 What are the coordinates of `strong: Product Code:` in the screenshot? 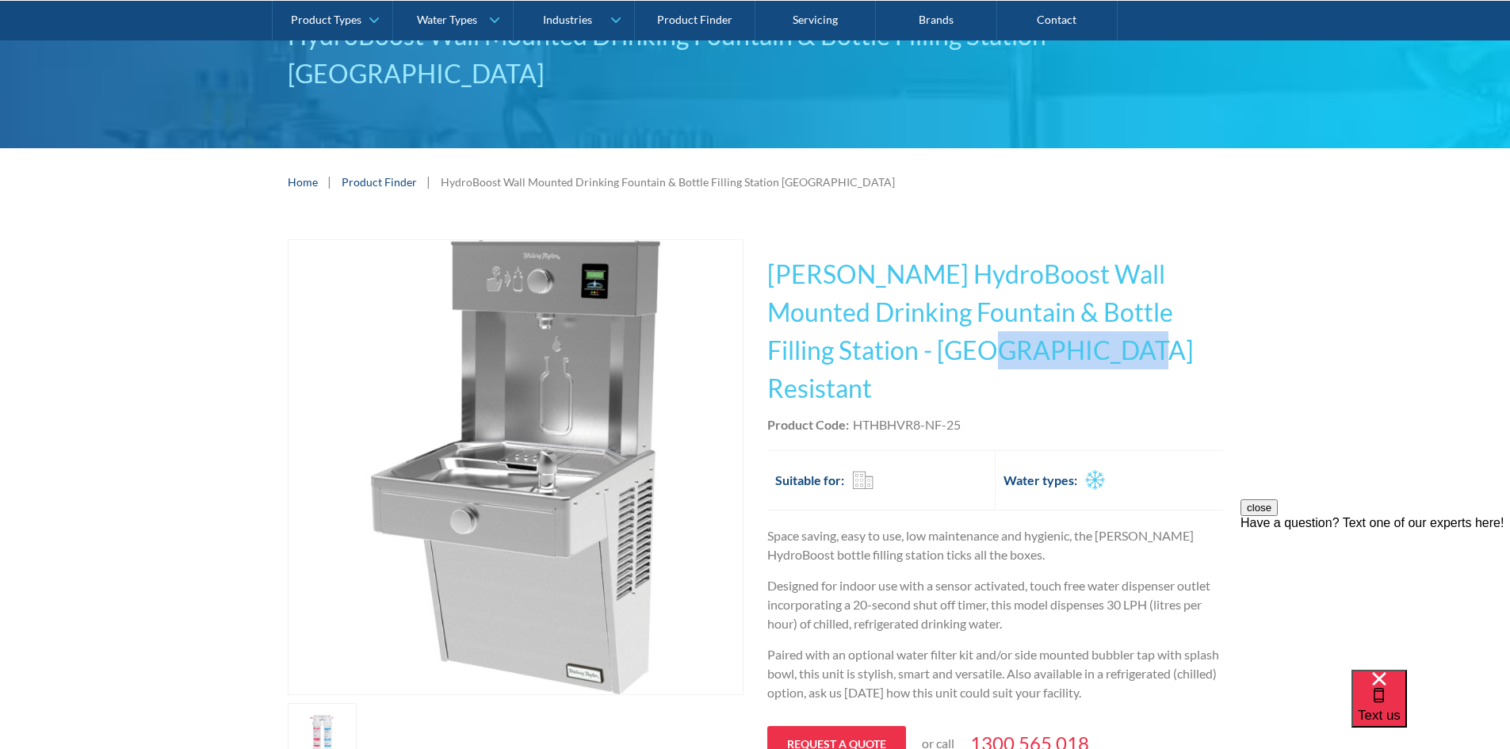 It's located at (808, 424).